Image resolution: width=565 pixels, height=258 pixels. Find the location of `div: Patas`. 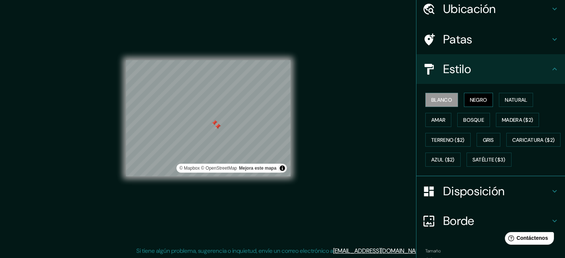

div: Patas is located at coordinates (490, 39).